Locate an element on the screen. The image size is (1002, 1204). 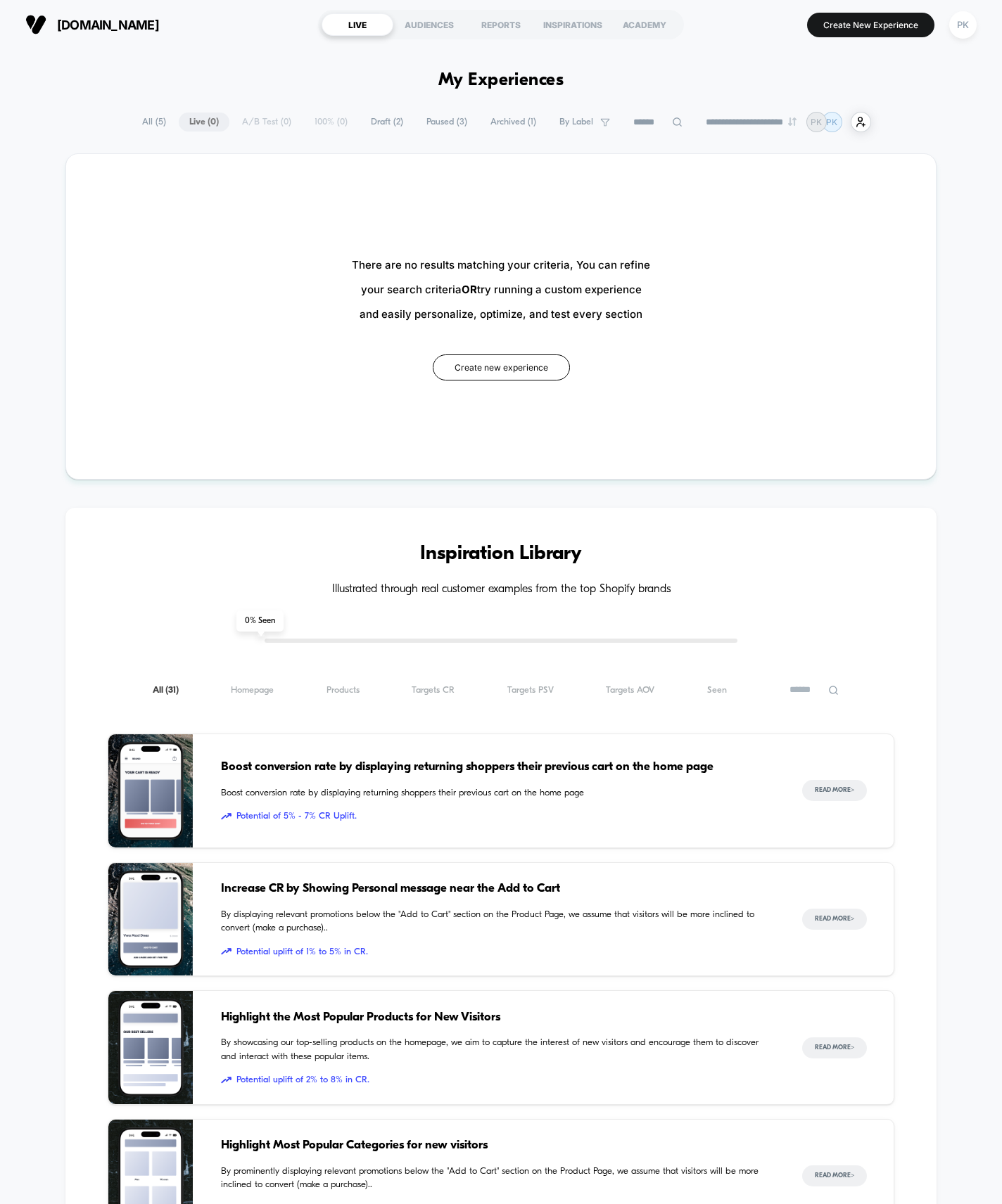
span: By showcasing our top-selling products on the homepage, we aim to capture the interest of new vis... is located at coordinates (497, 1049).